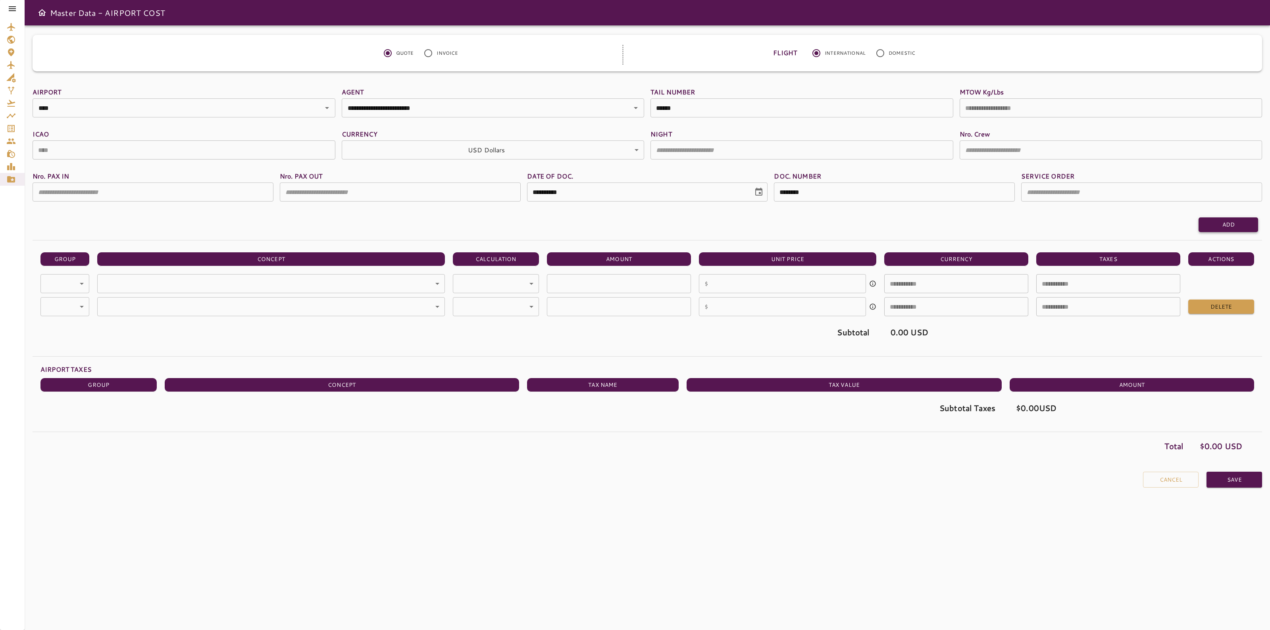 The image size is (1270, 630). I want to click on label: Nro. PAX IN, so click(153, 176).